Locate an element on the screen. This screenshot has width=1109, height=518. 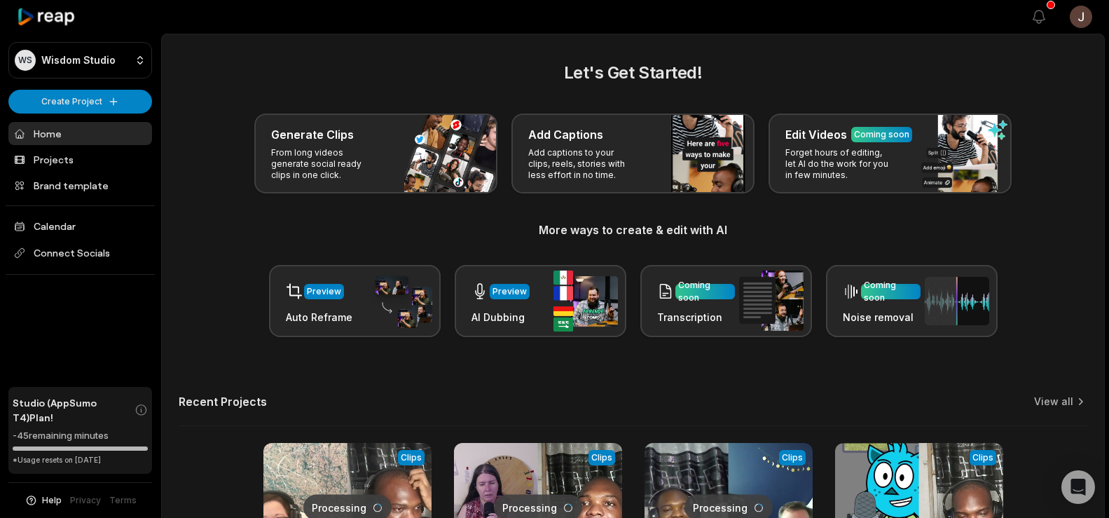
h3: More ways to create & edit with AI is located at coordinates (633, 230).